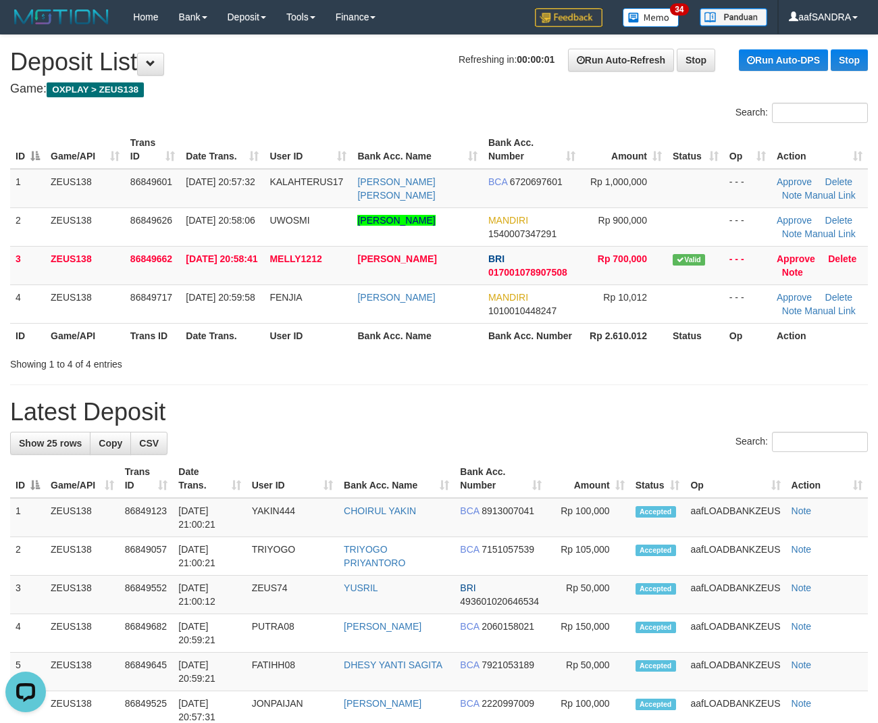 The image size is (878, 723). I want to click on th: User ID, so click(308, 335).